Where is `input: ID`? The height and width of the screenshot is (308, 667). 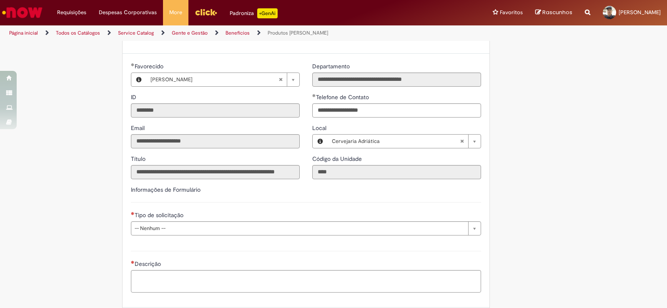
input: ID is located at coordinates (215, 110).